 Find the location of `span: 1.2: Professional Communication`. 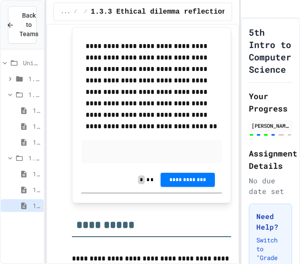

span: 1.2: Professional Communication is located at coordinates (34, 94).